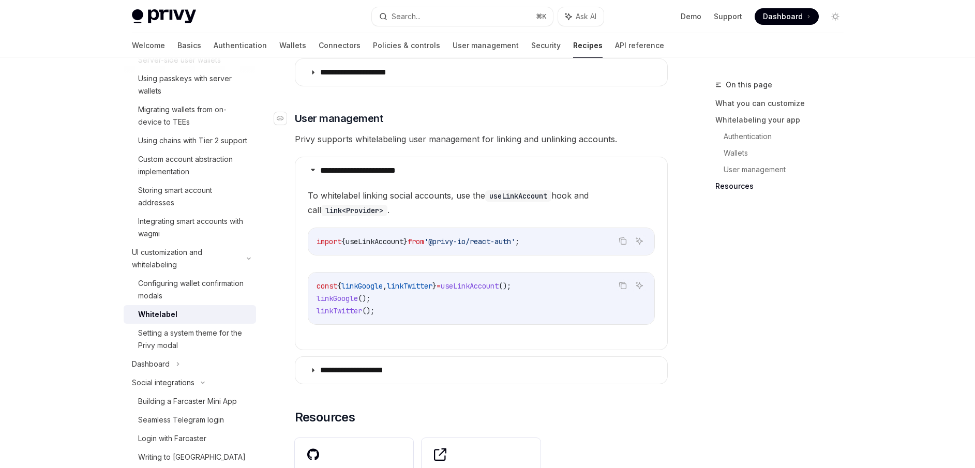 The width and height of the screenshot is (975, 468). Describe the element at coordinates (728, 17) in the screenshot. I see `a: Support` at that location.